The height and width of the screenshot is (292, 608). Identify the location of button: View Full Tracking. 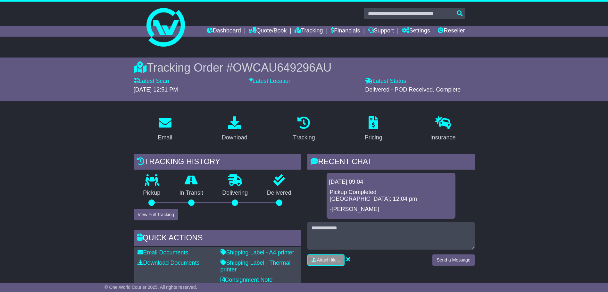
(156, 214).